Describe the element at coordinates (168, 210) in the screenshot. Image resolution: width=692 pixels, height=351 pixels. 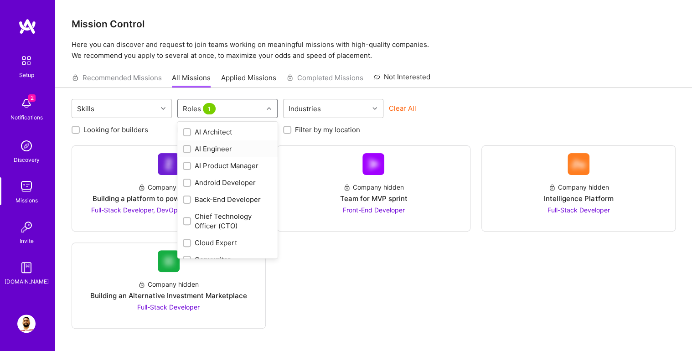
I see `span: Full-Stack Developer, DevOps Engineer, AI Engineer` at that location.